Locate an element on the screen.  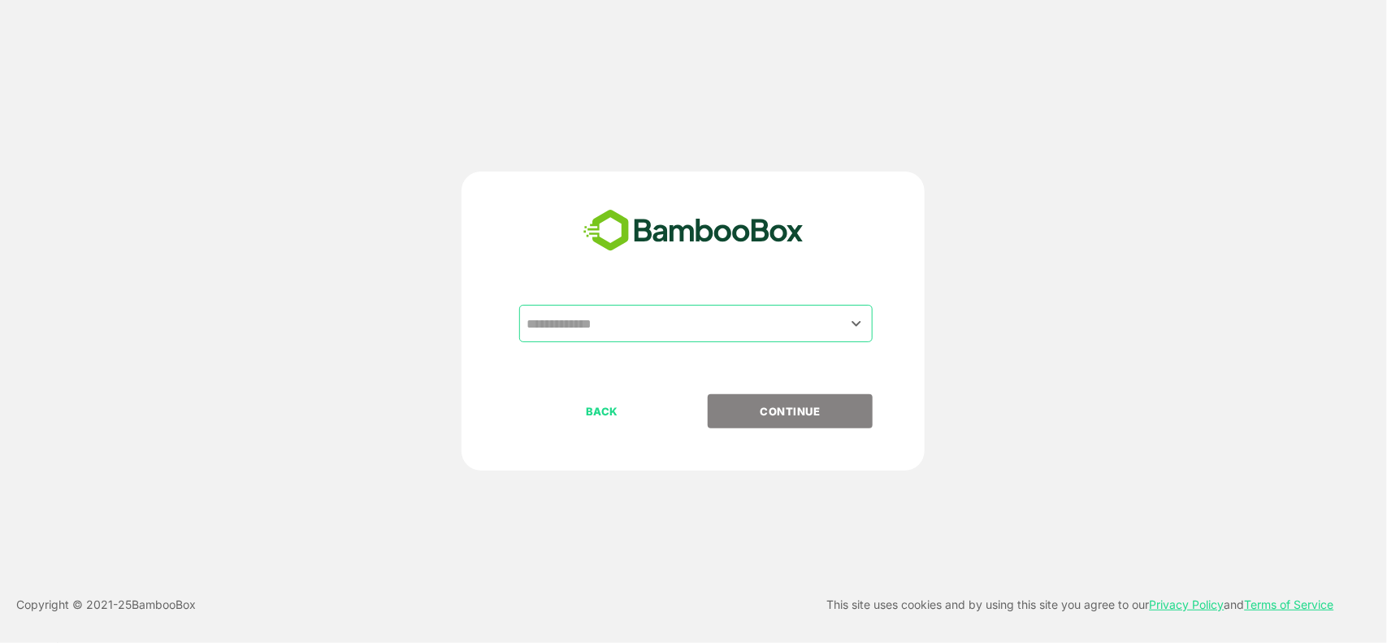
img: bamboobox is located at coordinates (693, 231).